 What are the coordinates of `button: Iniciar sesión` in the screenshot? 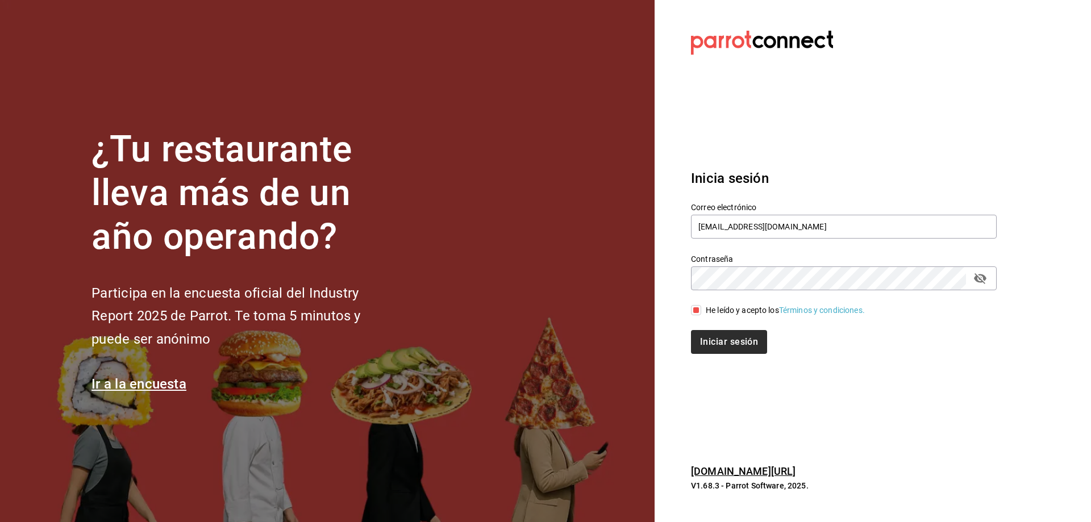 It's located at (729, 342).